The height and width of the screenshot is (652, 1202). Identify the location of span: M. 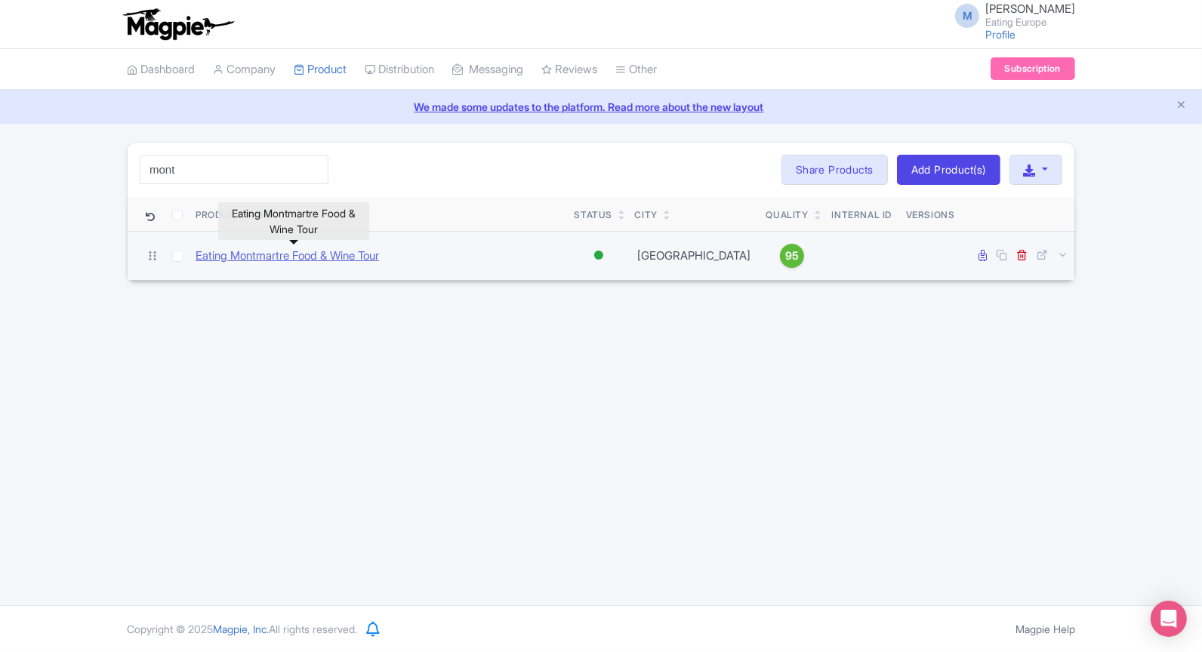
(967, 16).